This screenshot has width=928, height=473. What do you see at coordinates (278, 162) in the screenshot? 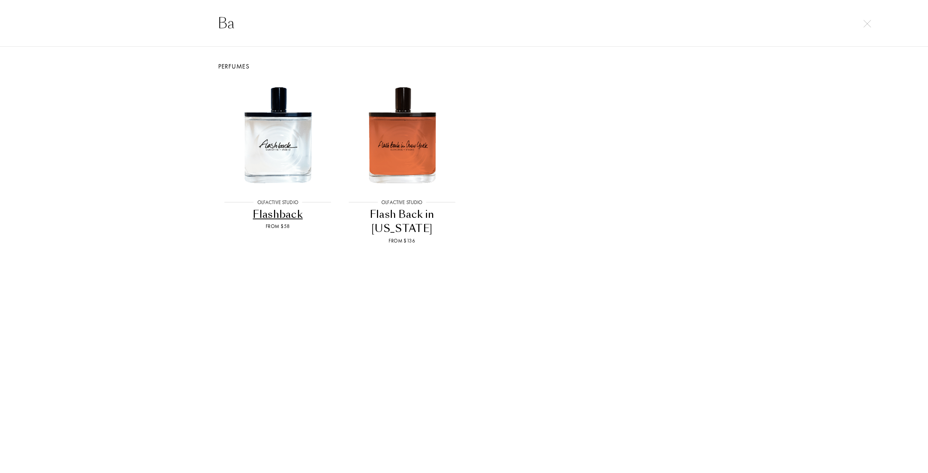
I see `a: FlashbackOlfactive StudioFlashbackFrom $58` at bounding box center [278, 162].